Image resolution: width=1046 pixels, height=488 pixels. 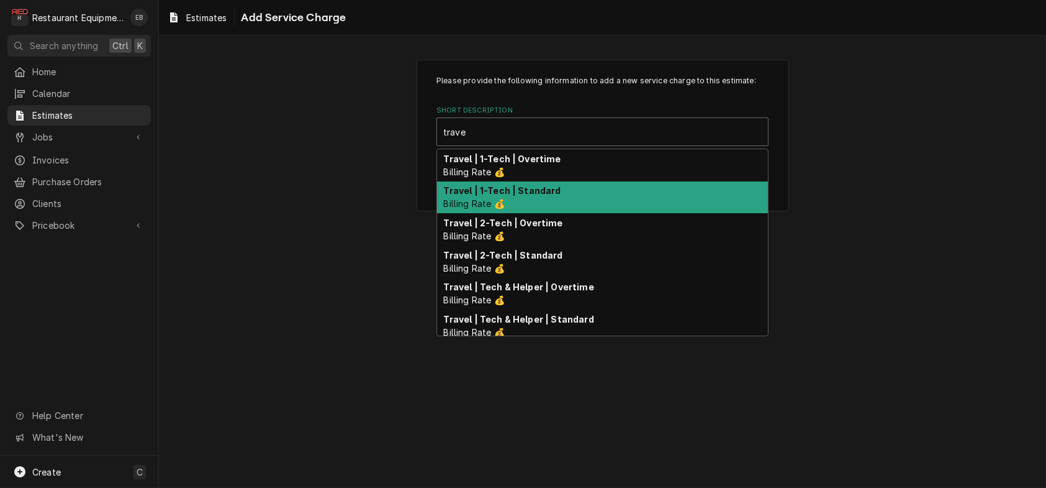 What do you see at coordinates (79, 71) in the screenshot?
I see `a: Home` at bounding box center [79, 71].